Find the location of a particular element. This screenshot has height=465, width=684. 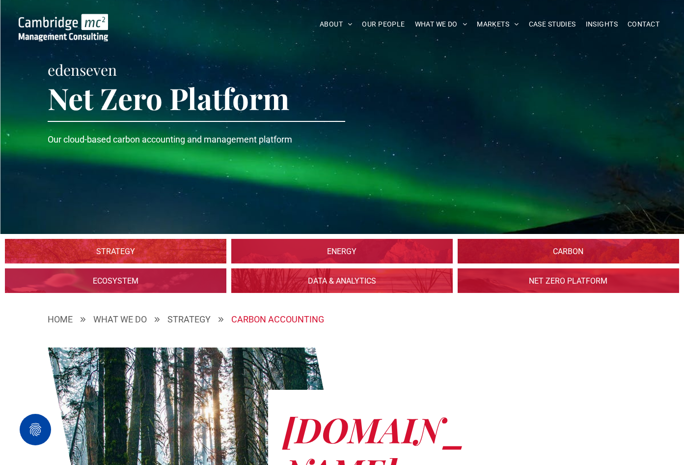

img: Go to Homepage is located at coordinates (63, 28).